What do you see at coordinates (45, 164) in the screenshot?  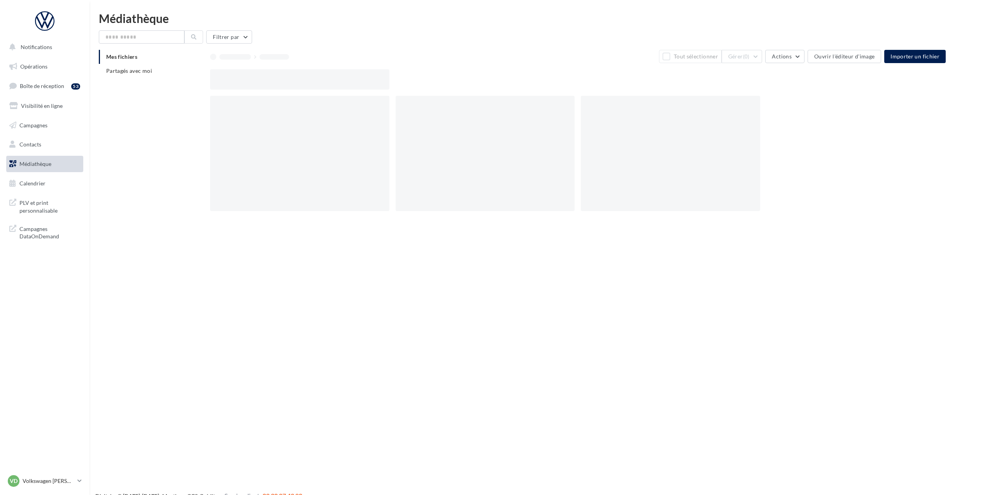 I see `a: Médiathèque` at bounding box center [45, 164].